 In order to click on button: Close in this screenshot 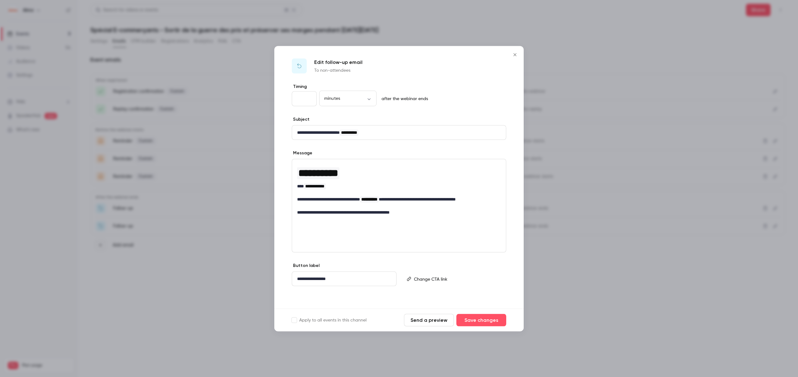, I will do `click(515, 55)`.